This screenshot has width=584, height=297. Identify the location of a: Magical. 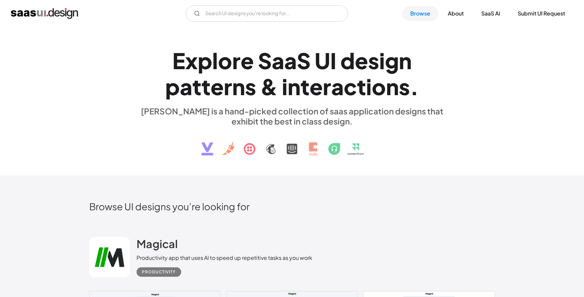
(157, 246).